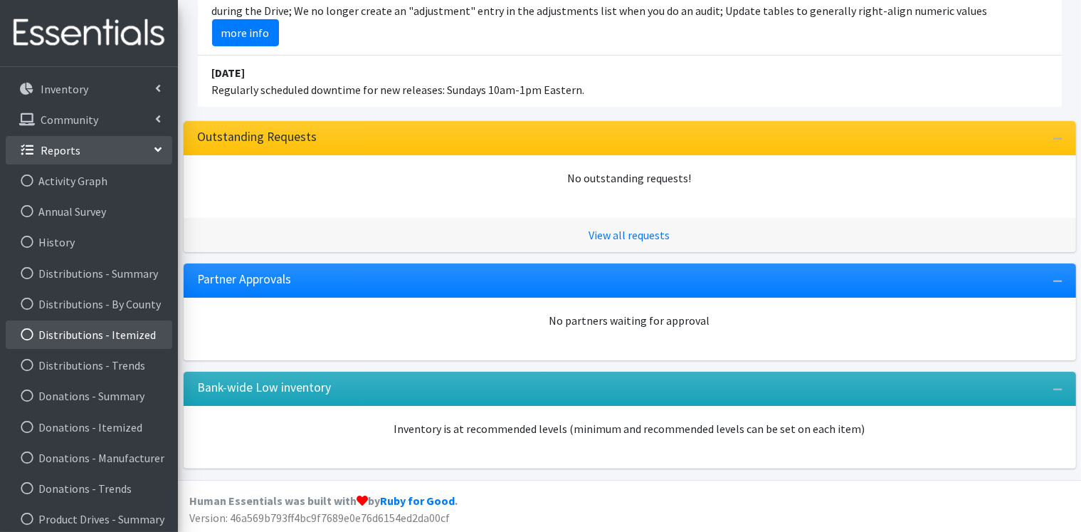 The image size is (1081, 532). I want to click on p: Community, so click(69, 120).